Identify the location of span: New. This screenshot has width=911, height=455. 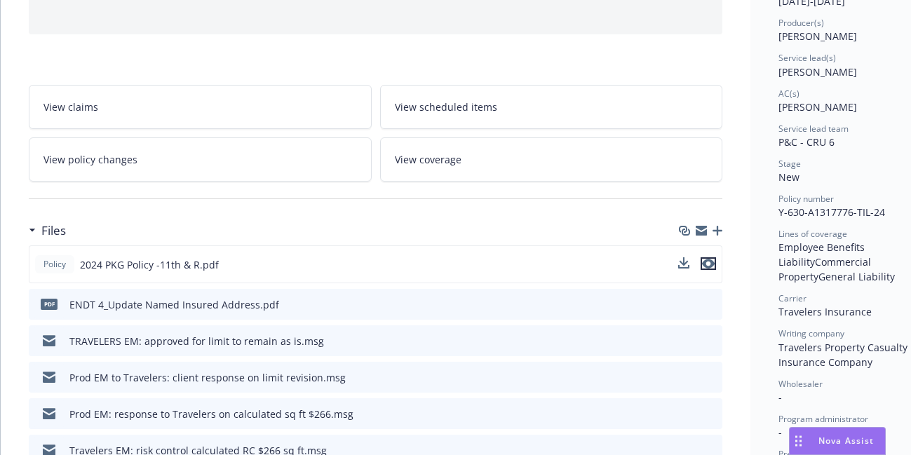
(789, 177).